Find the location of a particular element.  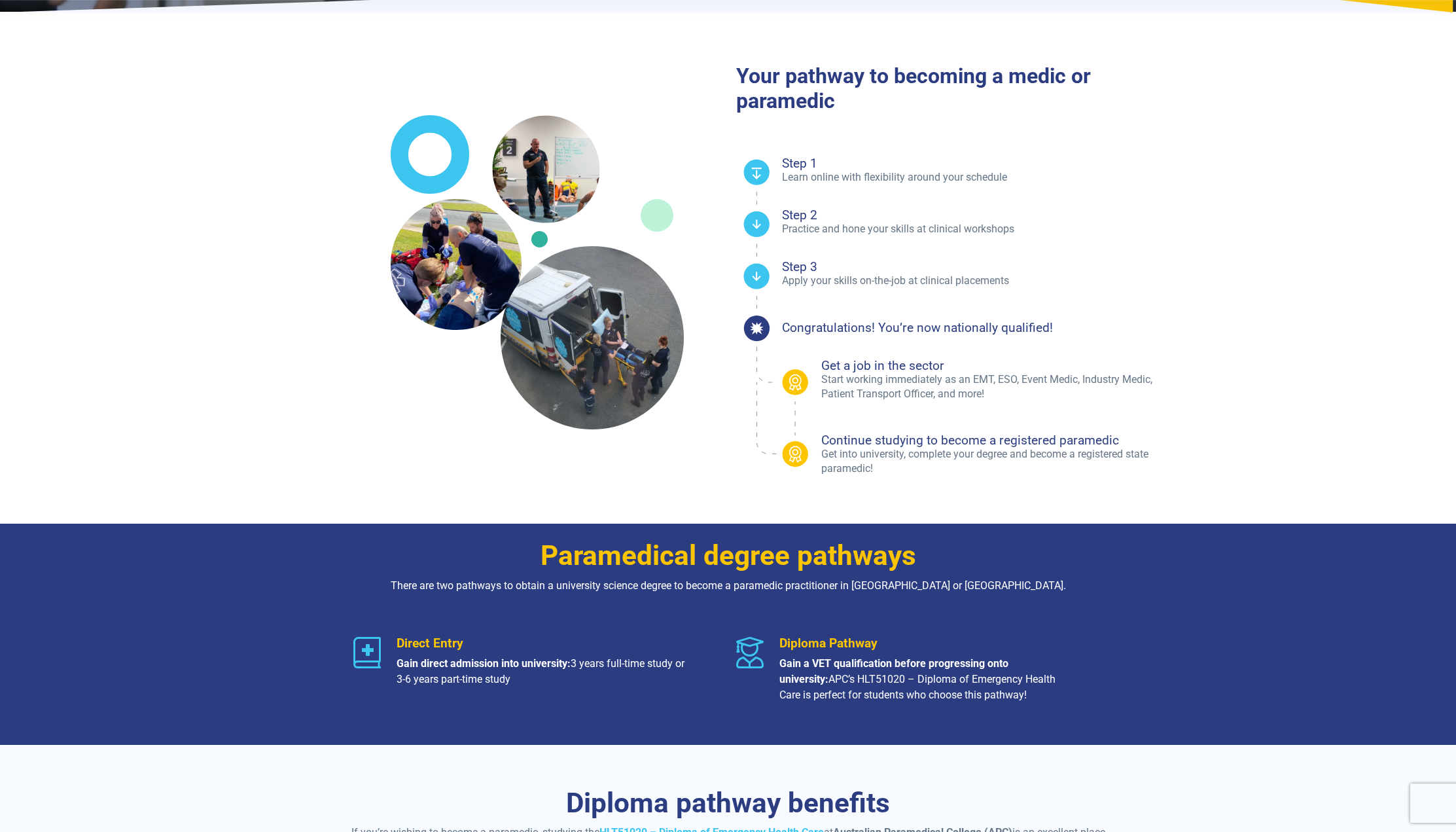

h4: Get a job in the sector is located at coordinates (1001, 365).